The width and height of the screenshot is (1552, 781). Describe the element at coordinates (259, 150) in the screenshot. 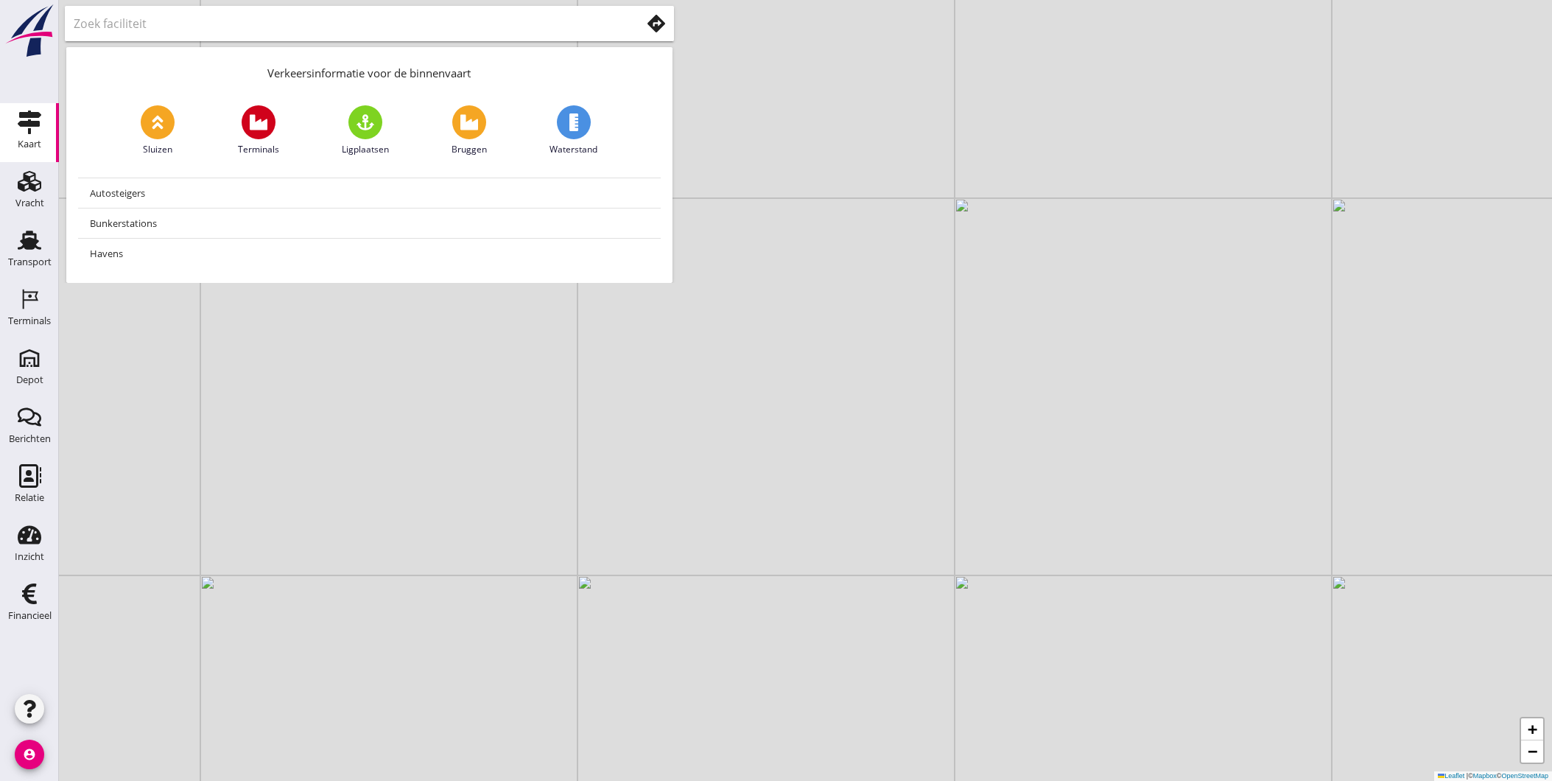

I see `span: Terminals` at that location.